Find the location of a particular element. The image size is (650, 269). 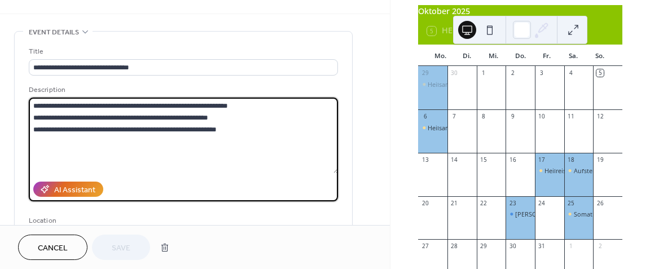

button: Cancel is located at coordinates (52, 247).